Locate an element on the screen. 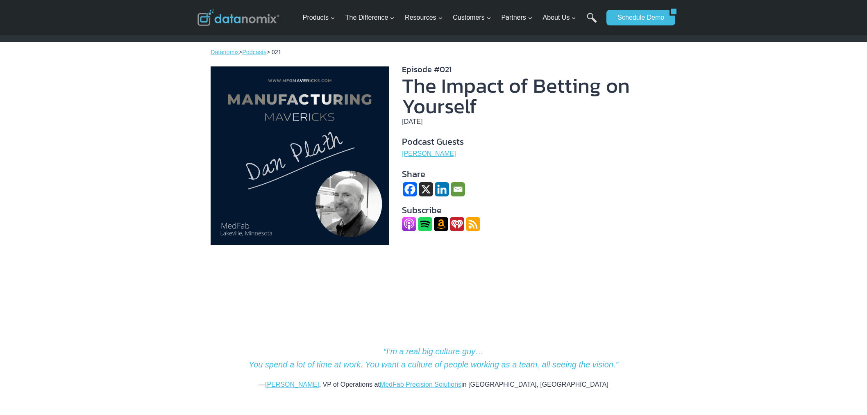 The height and width of the screenshot is (415, 867). a: Linkedin is located at coordinates (442, 189).